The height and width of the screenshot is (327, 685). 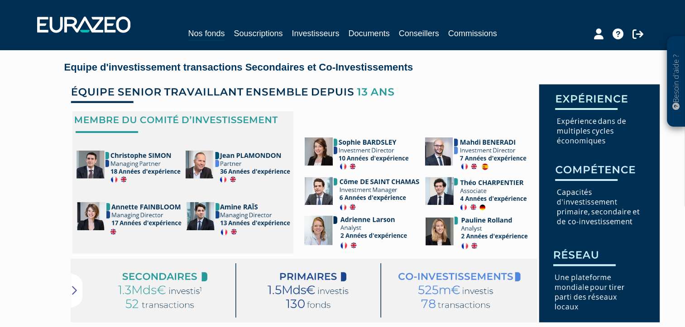 I want to click on h4: Equipe d'investissement transactions Secondaires et Co-Investissements, so click(x=343, y=67).